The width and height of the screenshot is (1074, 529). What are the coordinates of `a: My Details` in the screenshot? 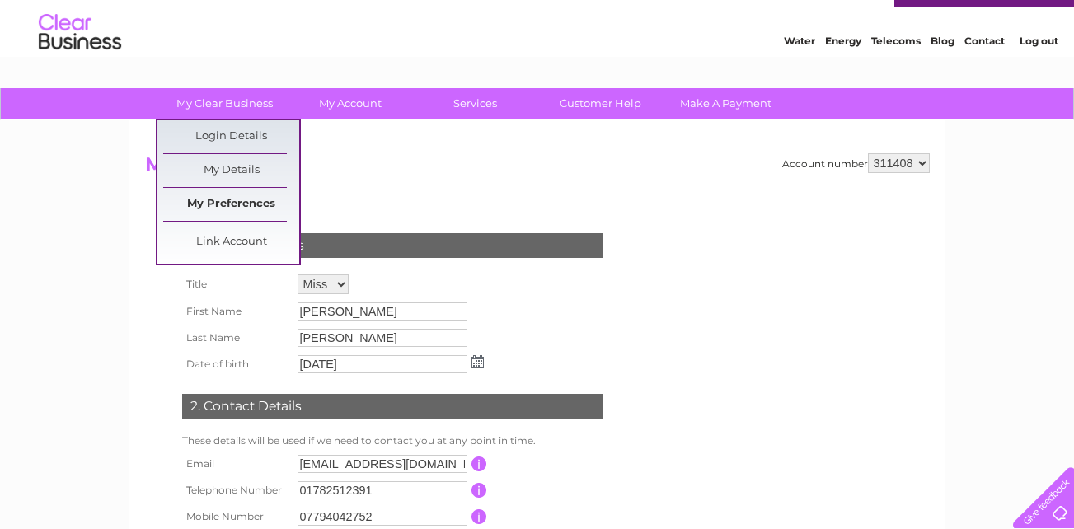 It's located at (231, 171).